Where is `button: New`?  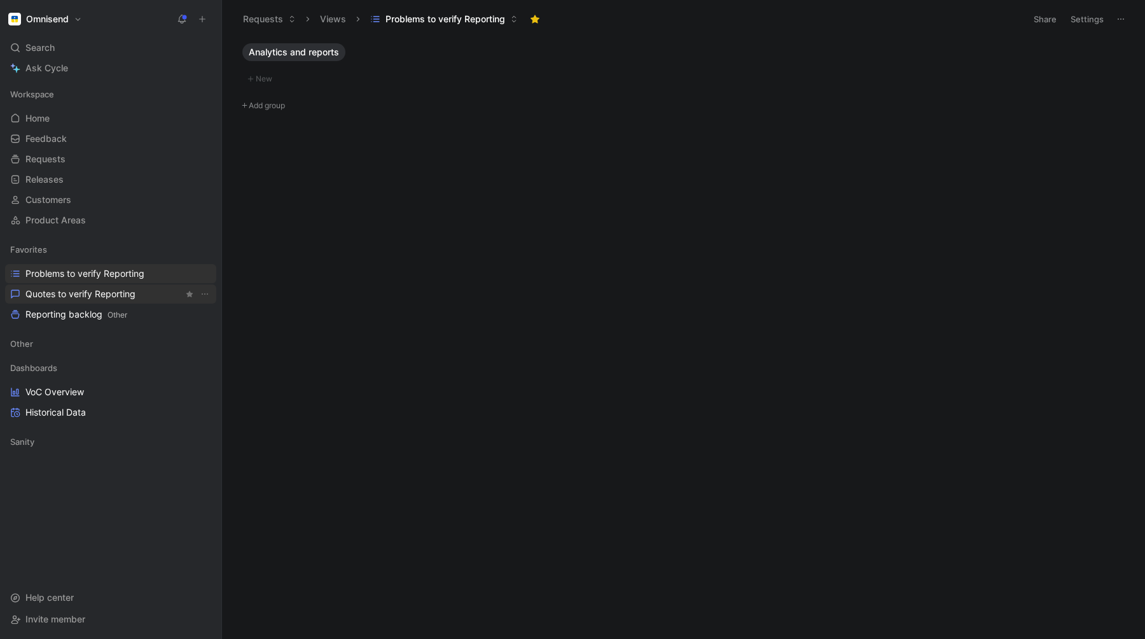 button: New is located at coordinates (683, 79).